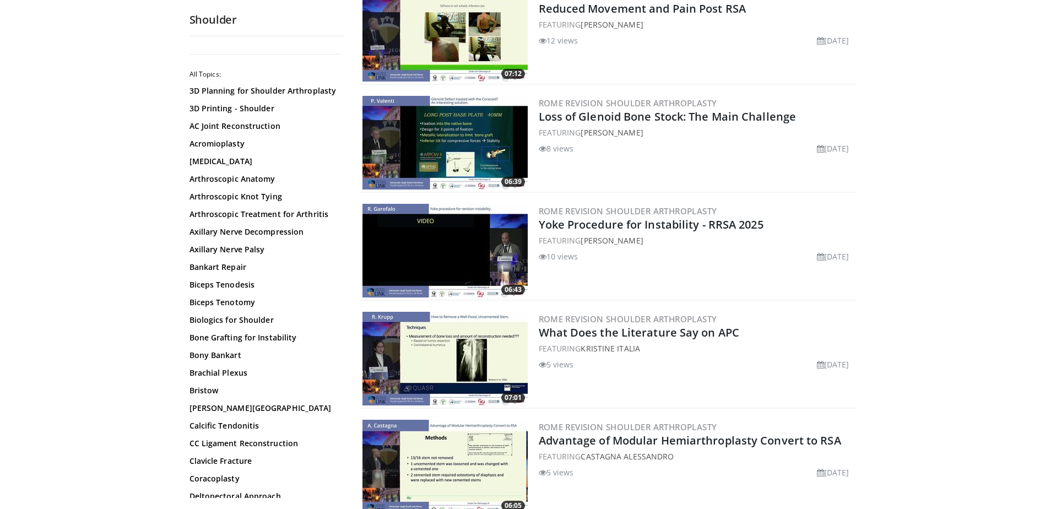  Describe the element at coordinates (690, 440) in the screenshot. I see `a: Advantage of Modular Hemiarthroplasty Convert to RSA` at that location.